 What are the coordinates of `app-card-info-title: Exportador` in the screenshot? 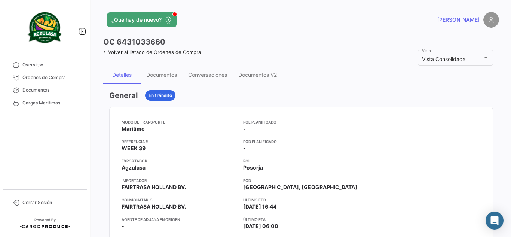 It's located at (179, 161).